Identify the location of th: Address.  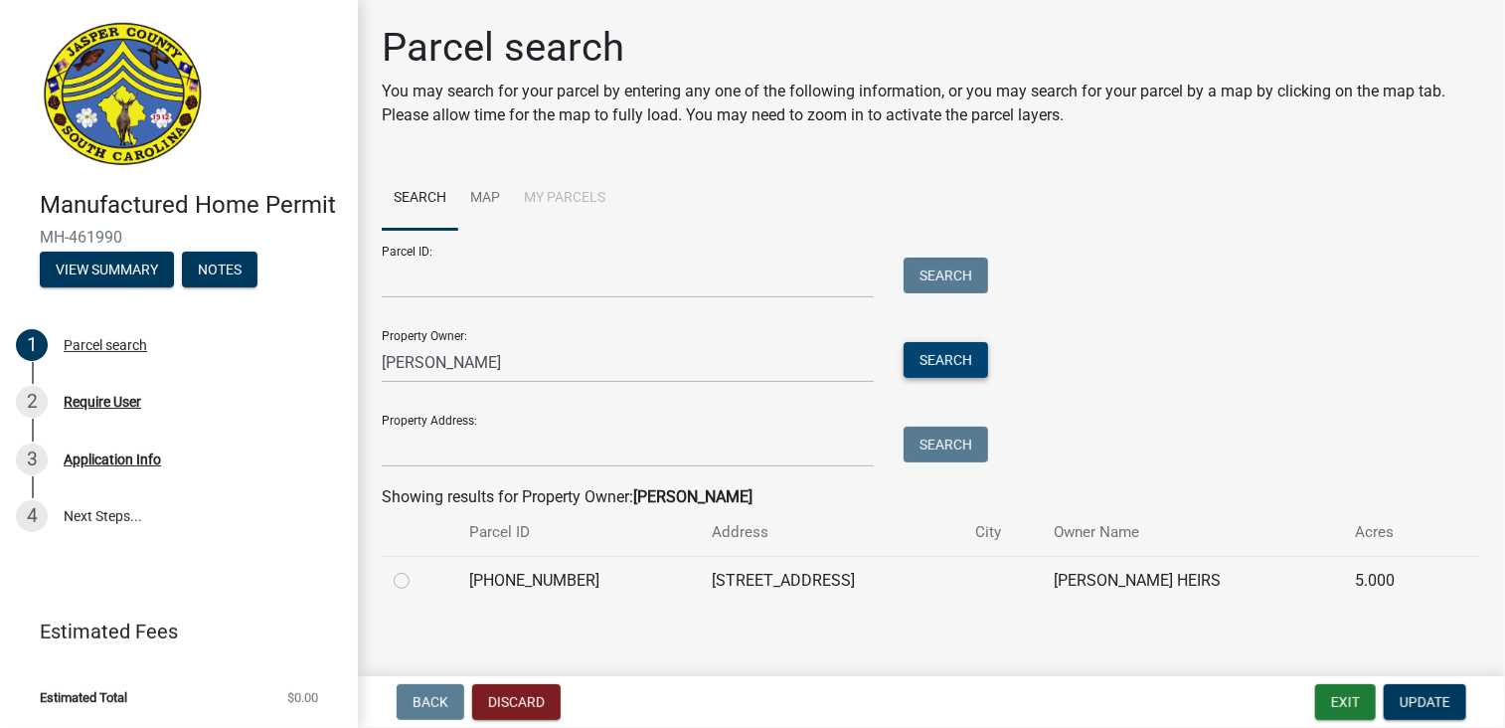
(831, 532).